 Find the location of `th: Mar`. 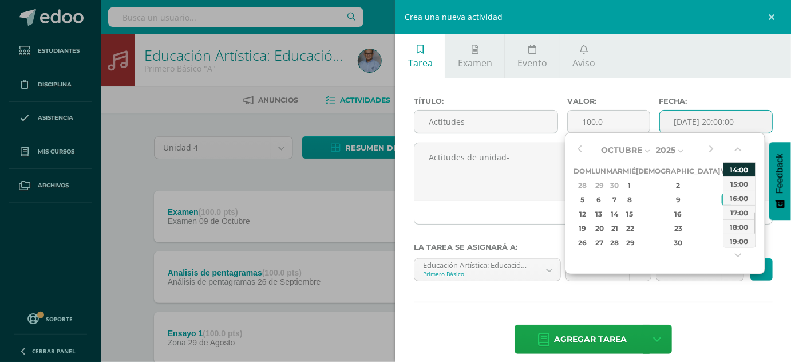

th: Mar is located at coordinates (614, 170).